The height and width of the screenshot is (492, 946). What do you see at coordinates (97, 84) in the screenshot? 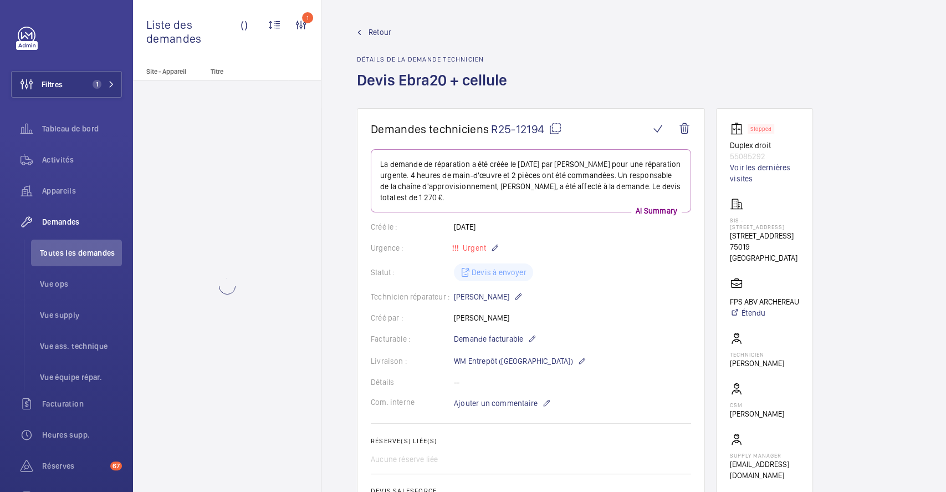
I see `span: 1` at bounding box center [97, 84].